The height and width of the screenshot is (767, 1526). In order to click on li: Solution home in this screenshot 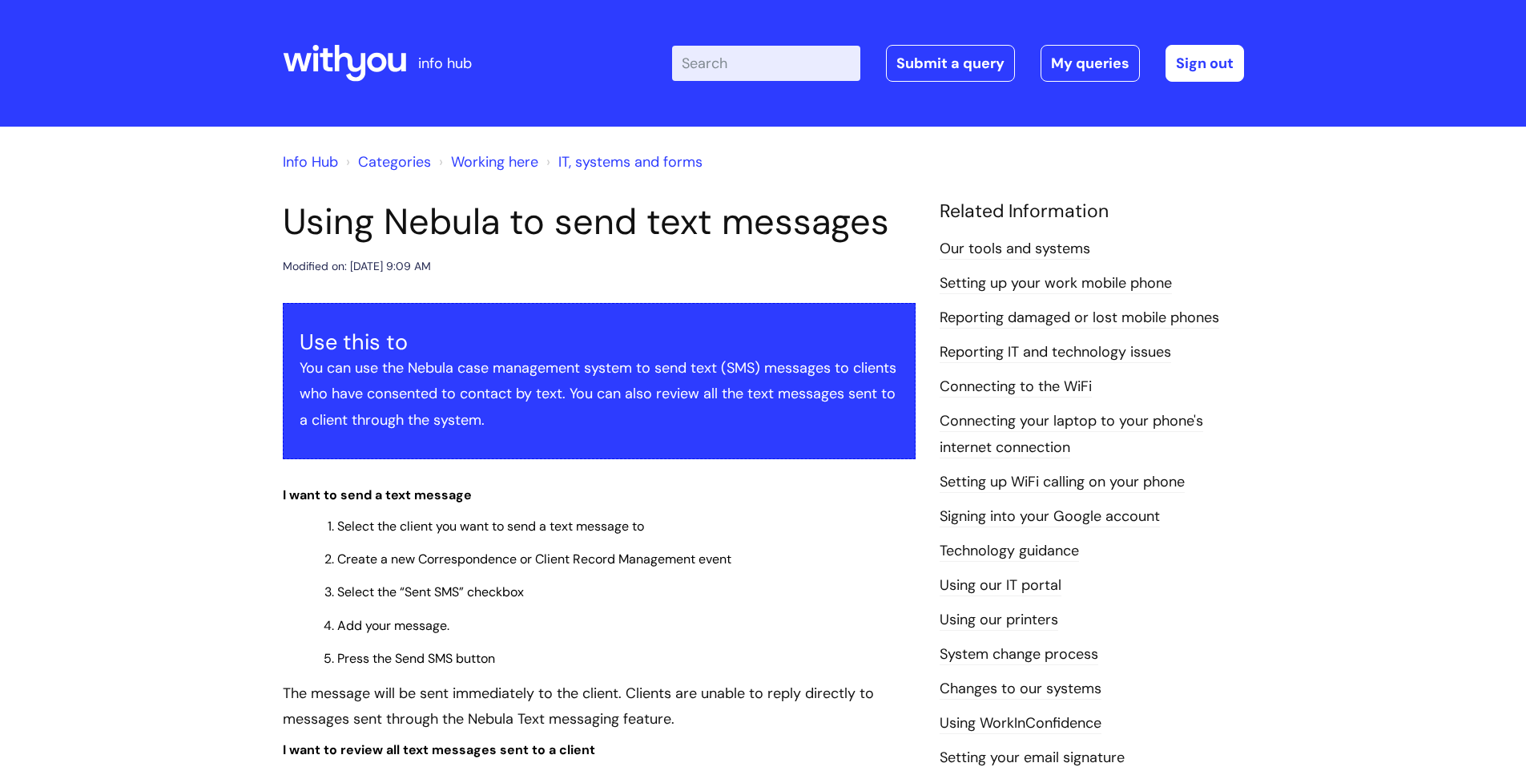, I will do `click(386, 162)`.